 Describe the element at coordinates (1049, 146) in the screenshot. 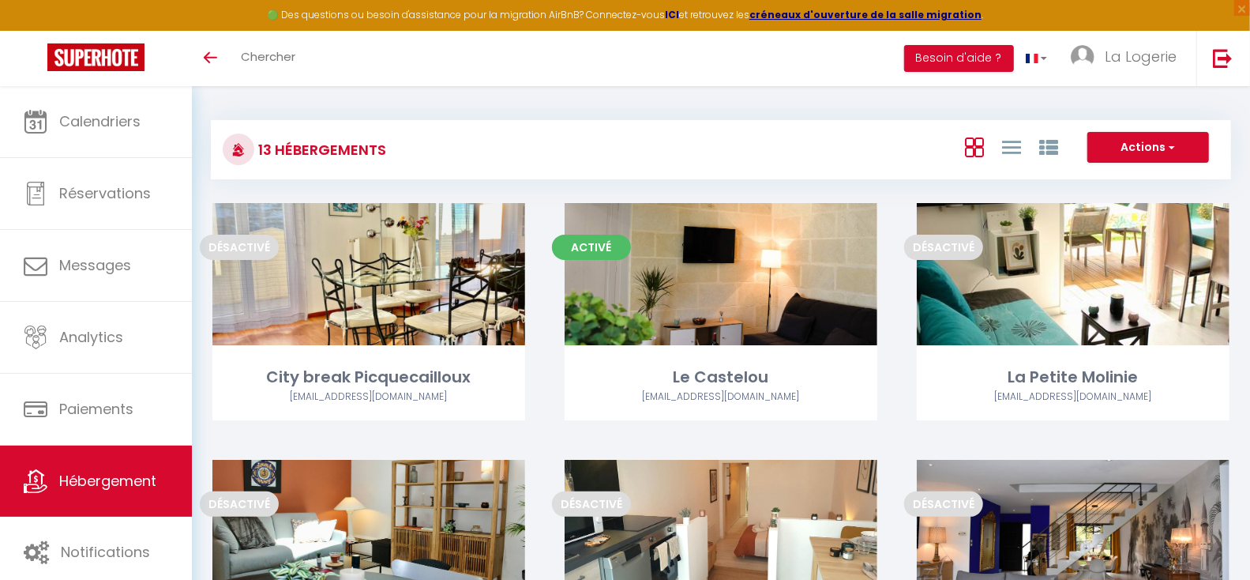

I see `a: Vue par Groupe` at that location.